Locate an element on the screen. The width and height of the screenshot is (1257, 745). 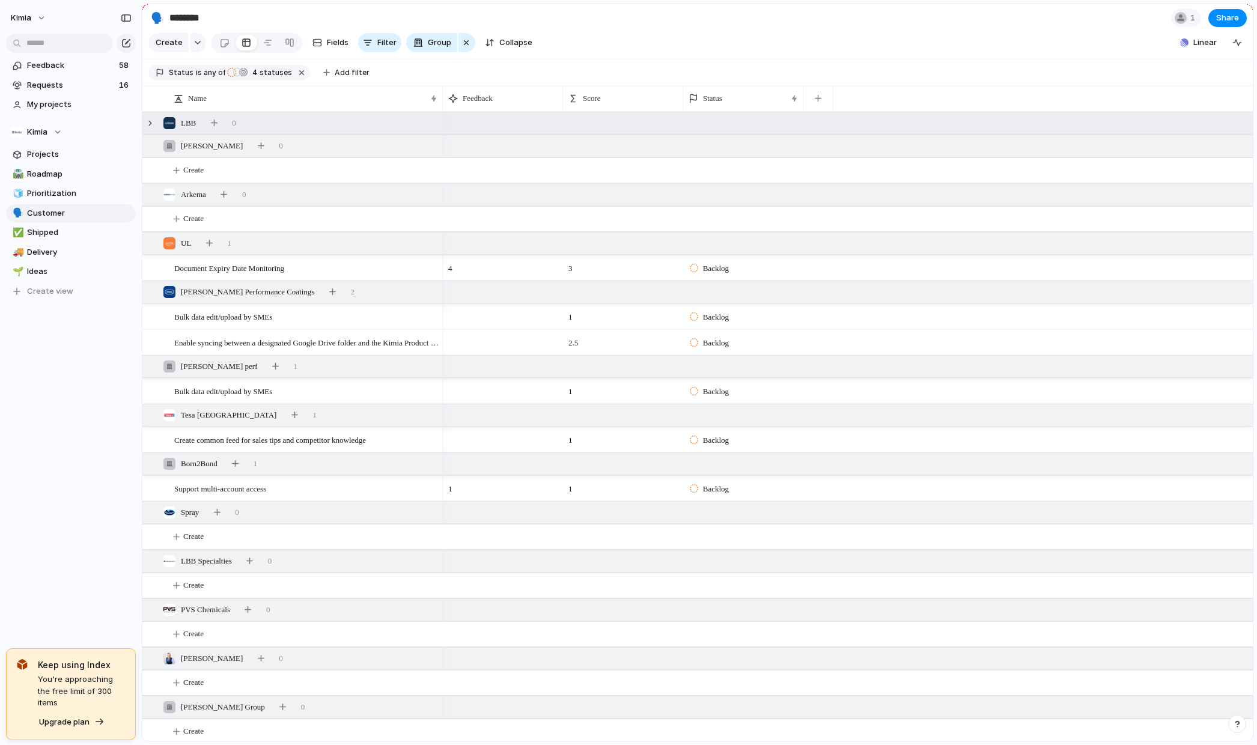
span: Enable syncing between a designated Google Drive folder and the Kimia Product Passport to automat... is located at coordinates (307, 342).